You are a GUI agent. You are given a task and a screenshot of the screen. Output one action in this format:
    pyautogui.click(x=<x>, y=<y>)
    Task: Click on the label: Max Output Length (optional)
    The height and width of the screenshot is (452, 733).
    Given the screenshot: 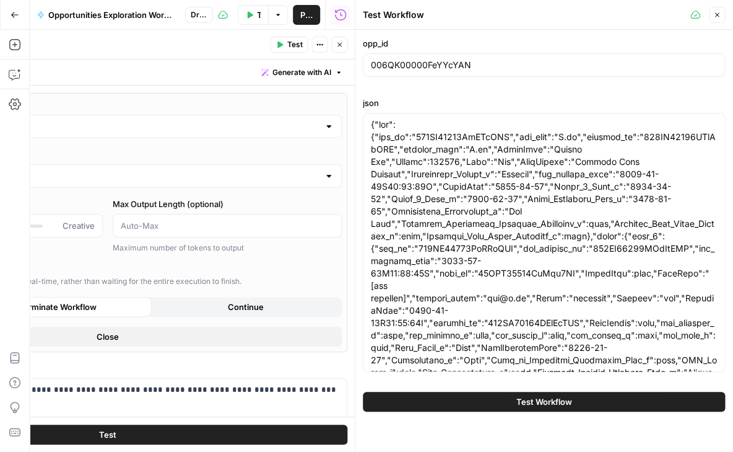 What is the action you would take?
    pyautogui.click(x=227, y=204)
    